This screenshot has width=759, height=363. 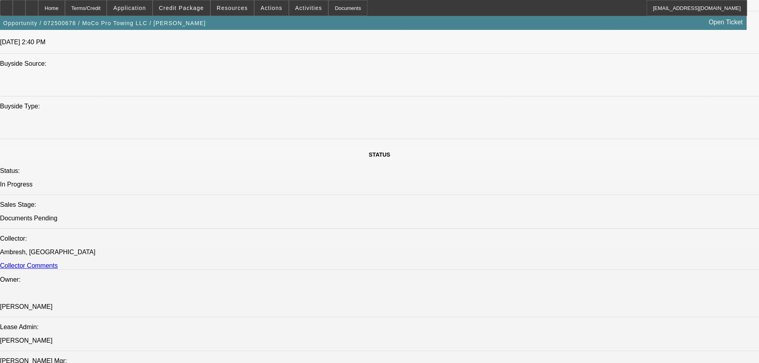 I want to click on button: Application, so click(x=130, y=8).